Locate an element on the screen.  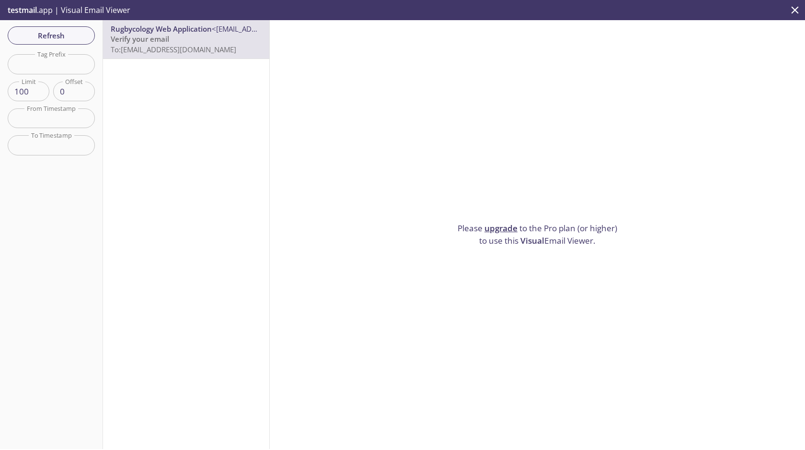
p: Please to the Pro plan (or higher) to use this Email Viewer. is located at coordinates (538, 234).